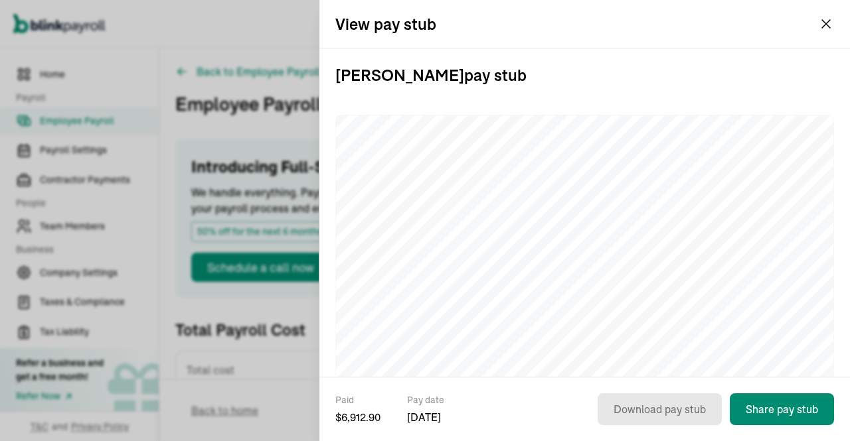 The image size is (850, 441). Describe the element at coordinates (425, 400) in the screenshot. I see `span: Pay date` at that location.